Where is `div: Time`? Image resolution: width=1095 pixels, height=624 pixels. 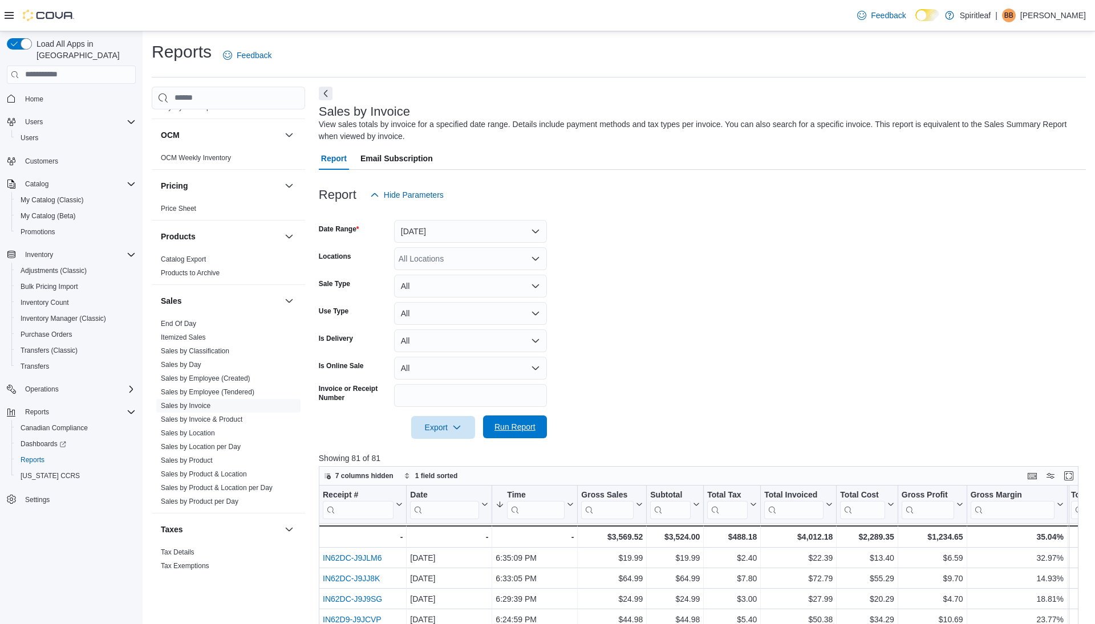
div: Time is located at coordinates (535, 495).